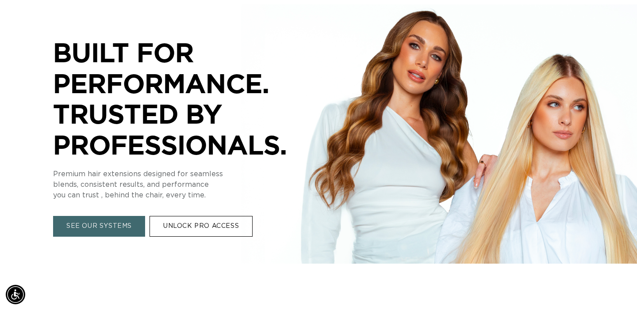  I want to click on p: blends, consistent results, and performance, so click(186, 185).